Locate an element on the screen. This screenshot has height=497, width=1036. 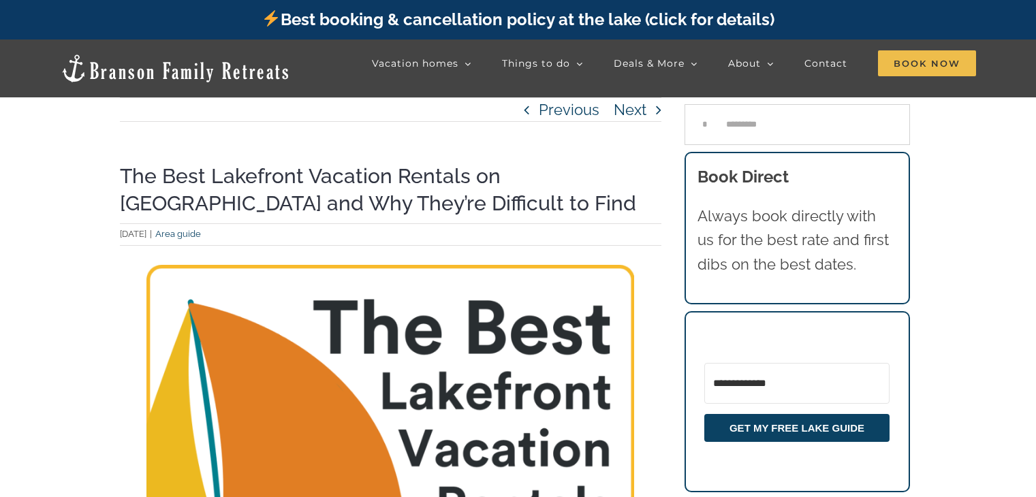
a: Best booking & cancellation policy at the lake (click for details) is located at coordinates (518, 19).